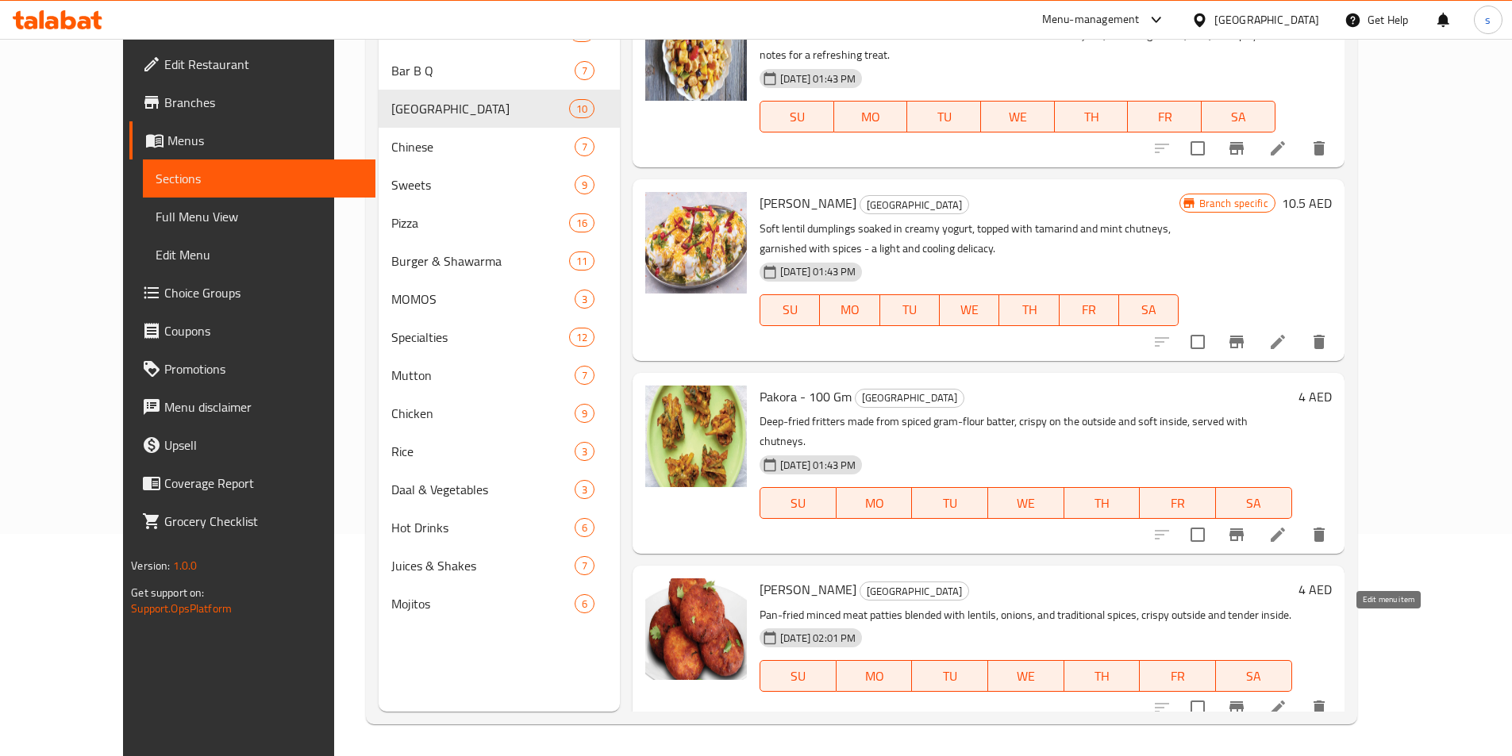  What do you see at coordinates (259, 217) in the screenshot?
I see `a: Full Menu View` at bounding box center [259, 217].